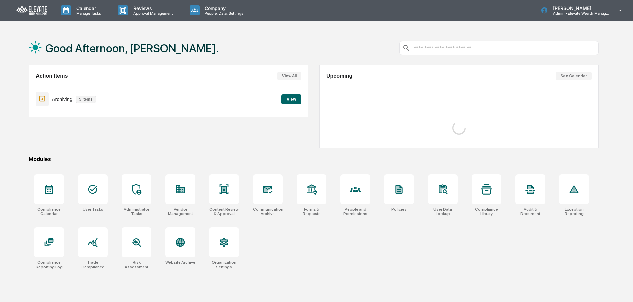 The width and height of the screenshot is (633, 302). What do you see at coordinates (32, 10) in the screenshot?
I see `img: logo` at bounding box center [32, 10].